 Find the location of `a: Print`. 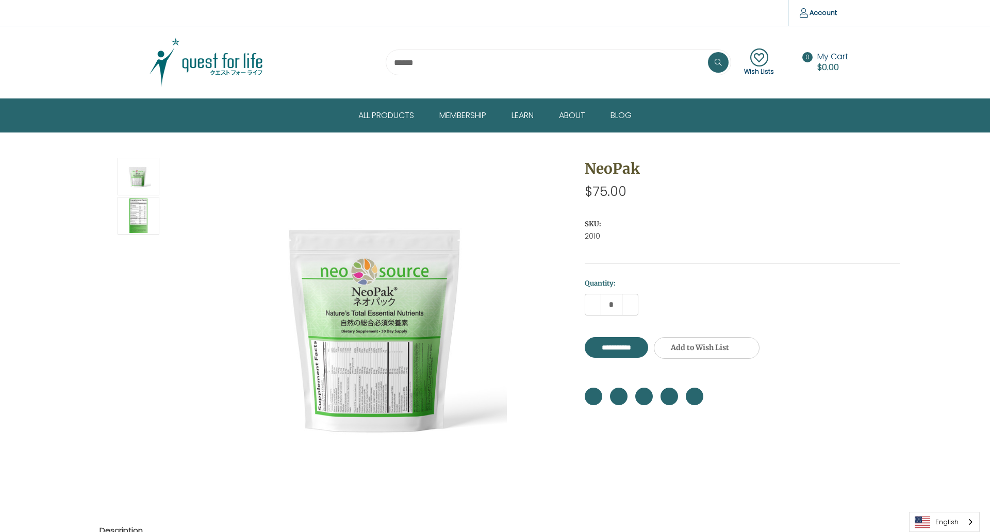

a: Print is located at coordinates (644, 397).